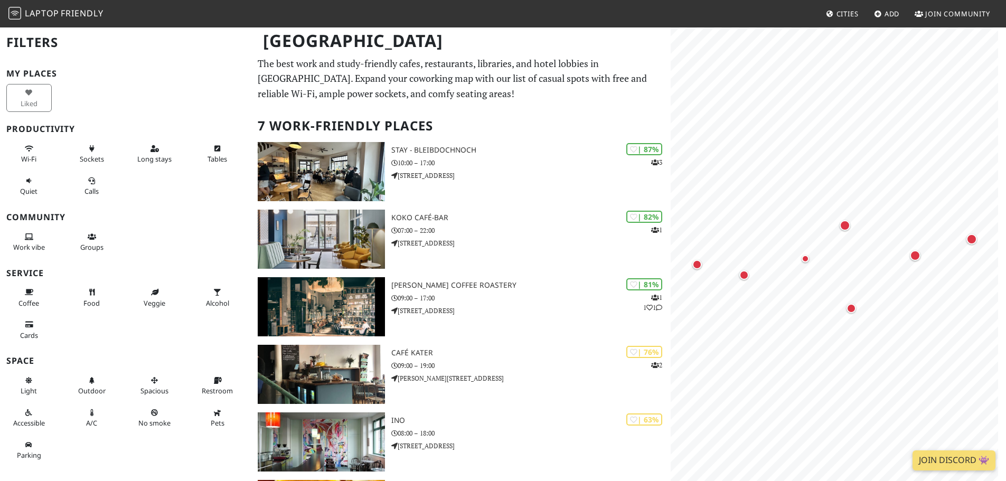 The image size is (1006, 481). I want to click on span: Natural light, so click(29, 391).